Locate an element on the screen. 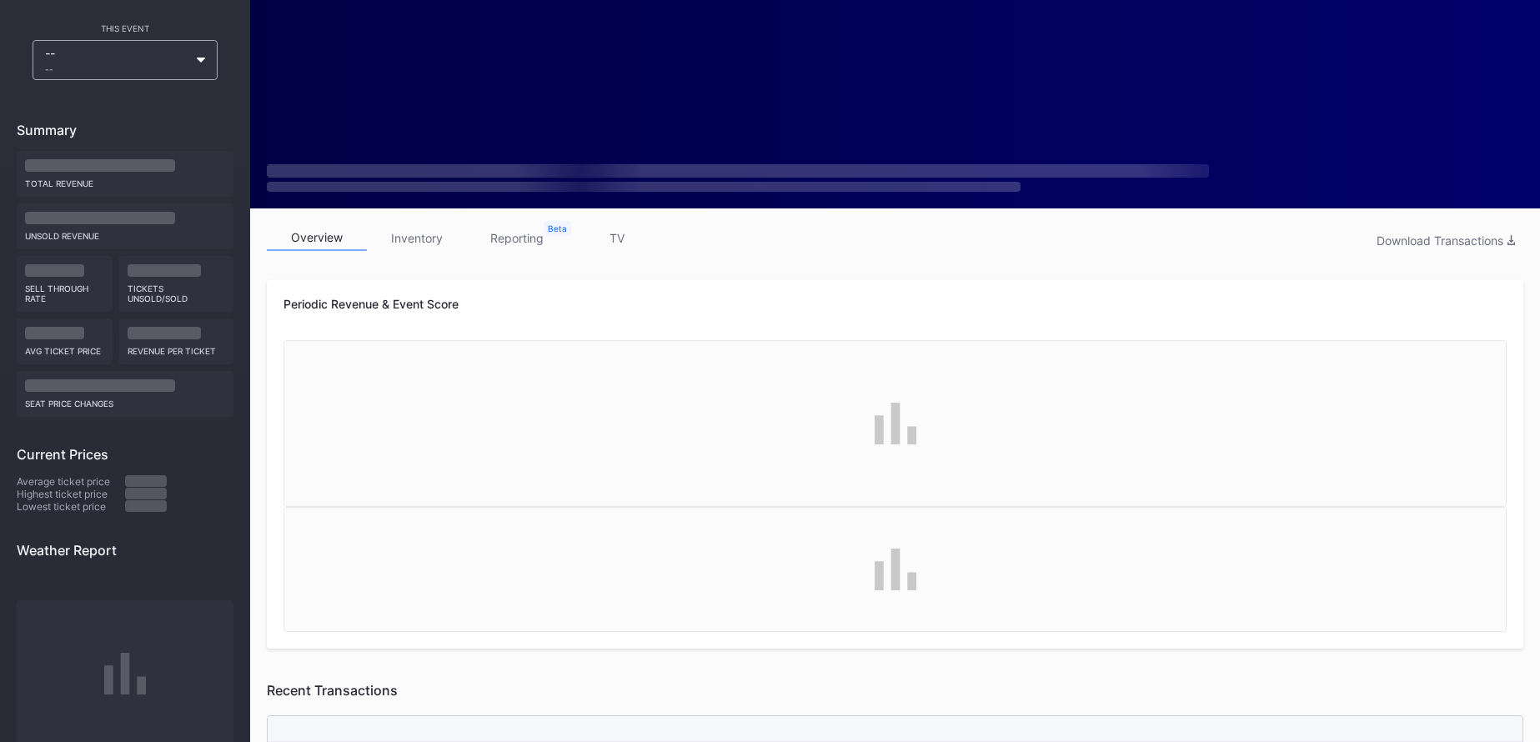 This screenshot has width=1540, height=742. div: Average ticket price is located at coordinates (71, 481).